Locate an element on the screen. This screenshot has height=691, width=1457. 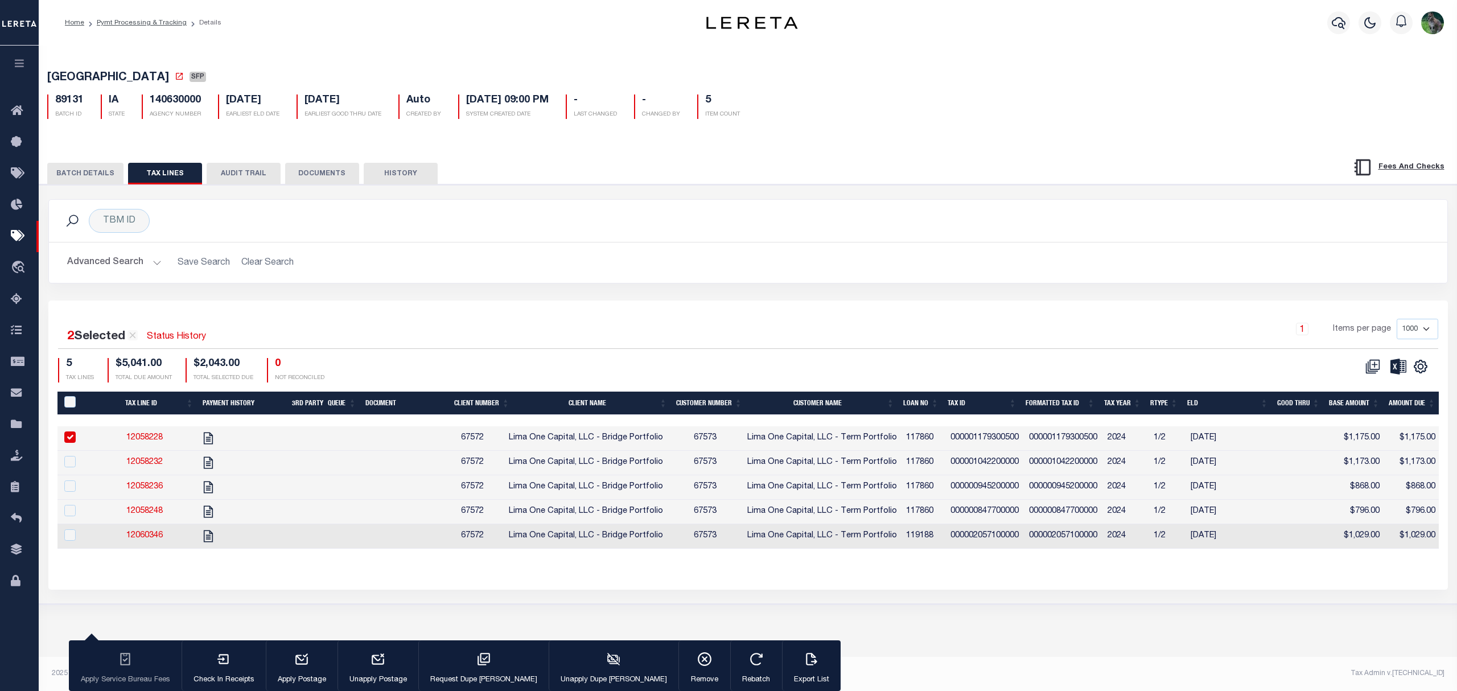
button: DOCUMENTS is located at coordinates (322, 174).